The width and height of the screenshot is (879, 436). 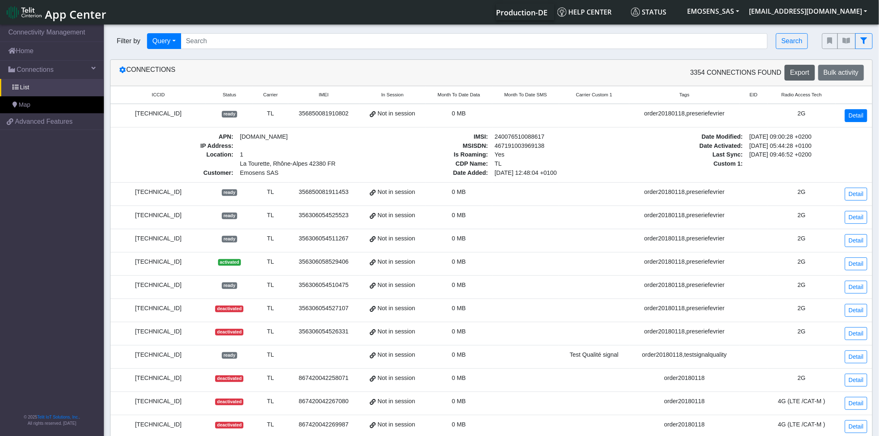 I want to click on span: Is Roaming :, so click(x=431, y=155).